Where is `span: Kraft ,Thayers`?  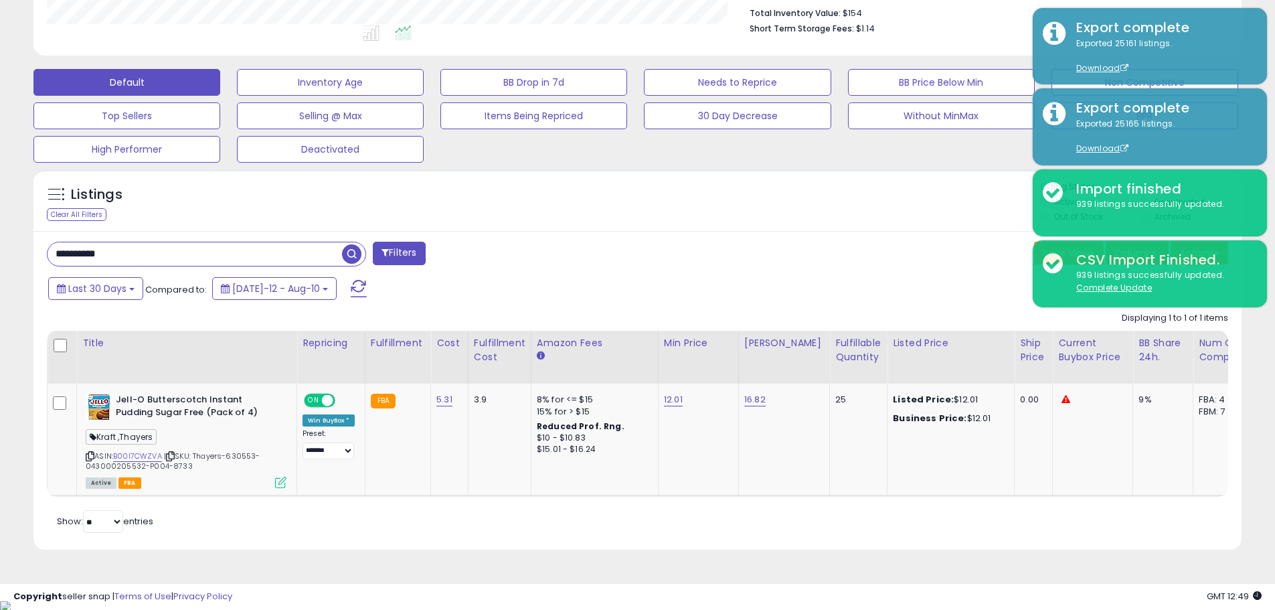
span: Kraft ,Thayers is located at coordinates (121, 436).